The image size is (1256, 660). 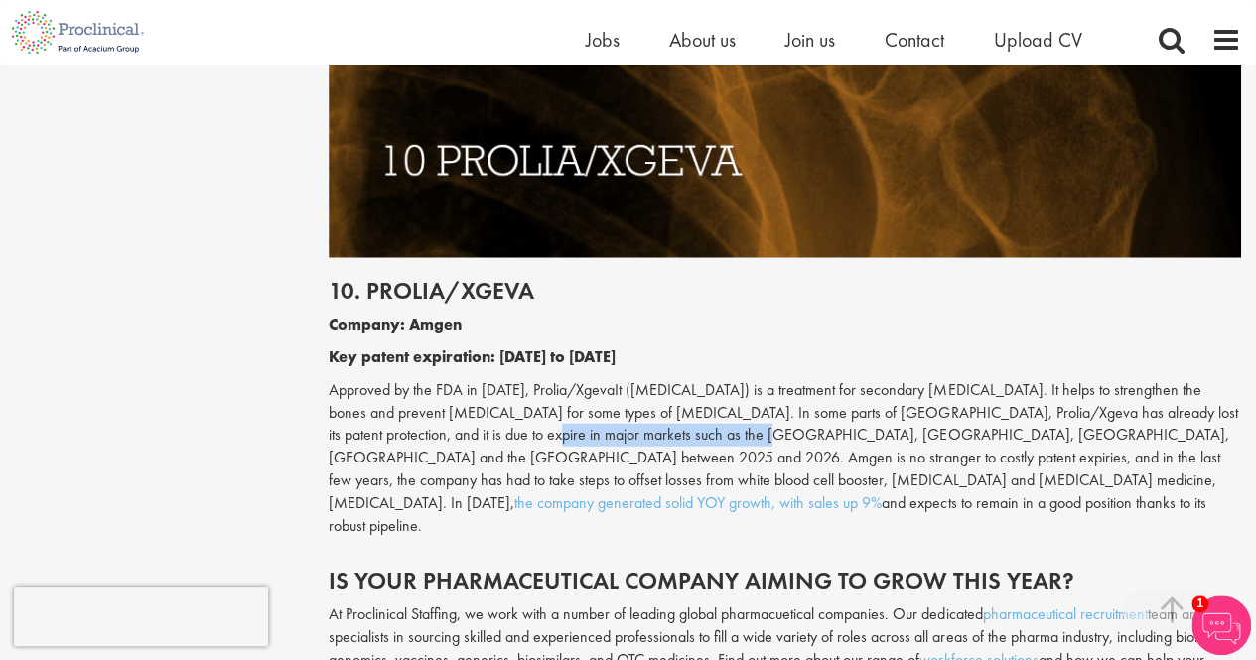 What do you see at coordinates (1222, 626) in the screenshot?
I see `img: Chatbot` at bounding box center [1222, 626].